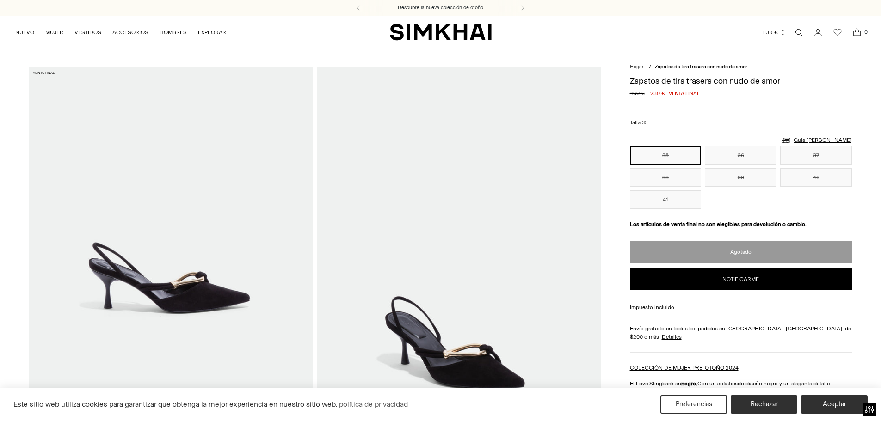  Describe the element at coordinates (764, 404) in the screenshot. I see `font: Rechazar` at that location.